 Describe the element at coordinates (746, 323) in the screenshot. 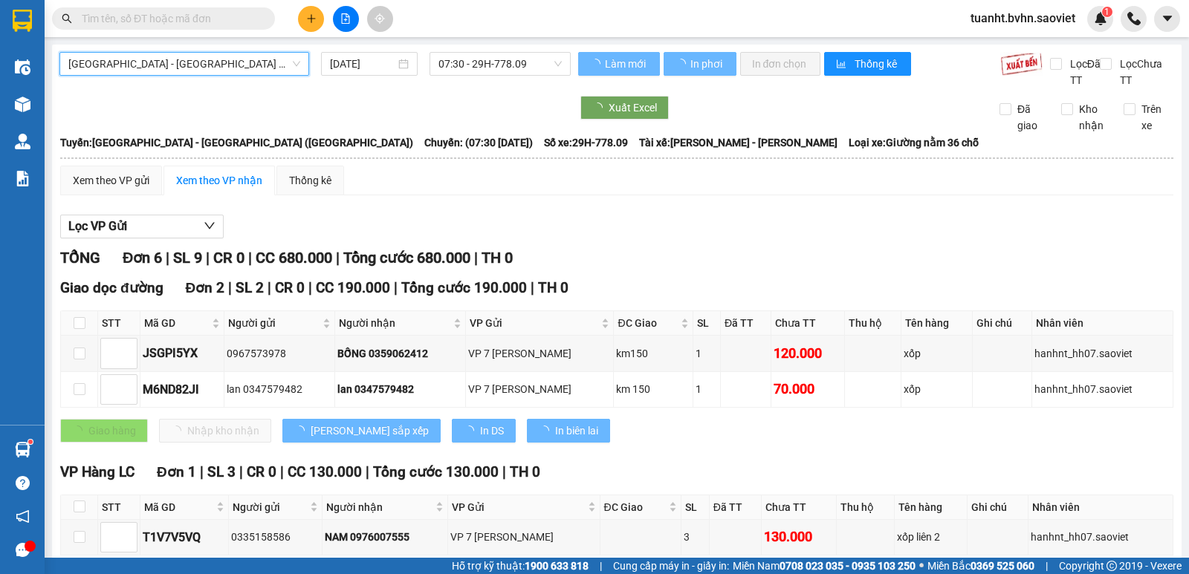

I see `th: Đã TT` at that location.